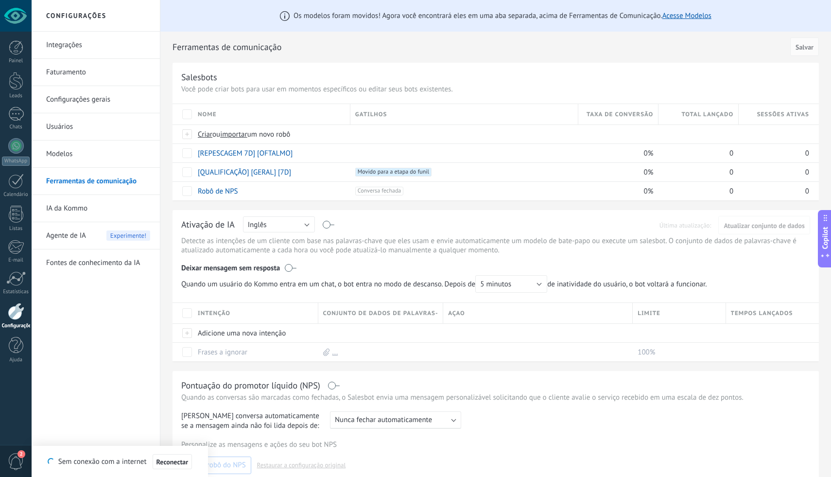 This screenshot has height=477, width=831. What do you see at coordinates (96, 127) in the screenshot?
I see `li: Usuários` at bounding box center [96, 127].